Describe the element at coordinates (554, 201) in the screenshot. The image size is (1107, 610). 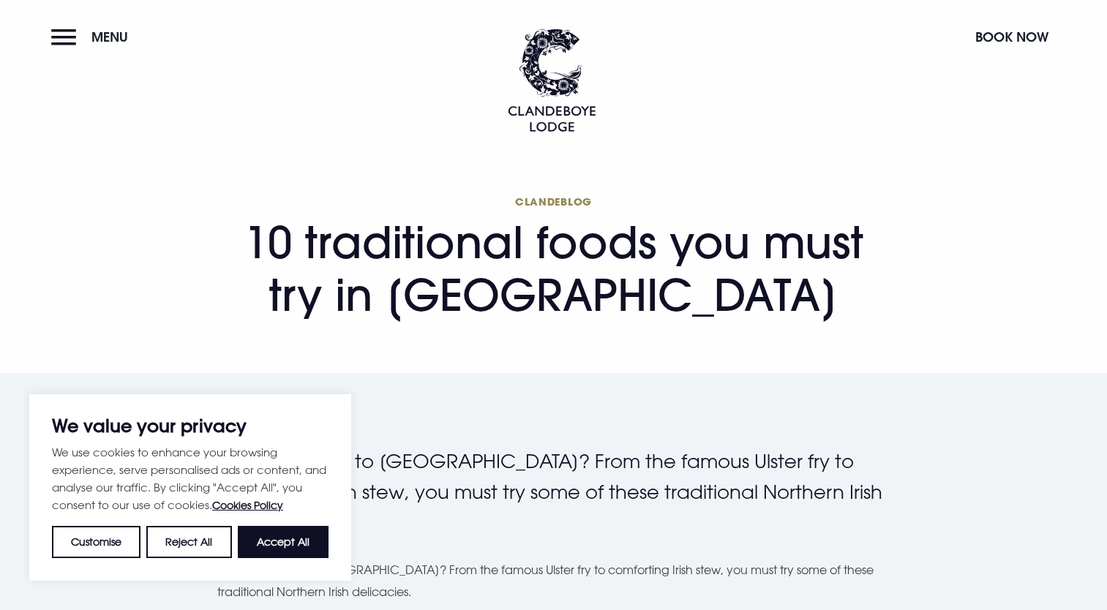
I see `span: Clandeblog` at that location.